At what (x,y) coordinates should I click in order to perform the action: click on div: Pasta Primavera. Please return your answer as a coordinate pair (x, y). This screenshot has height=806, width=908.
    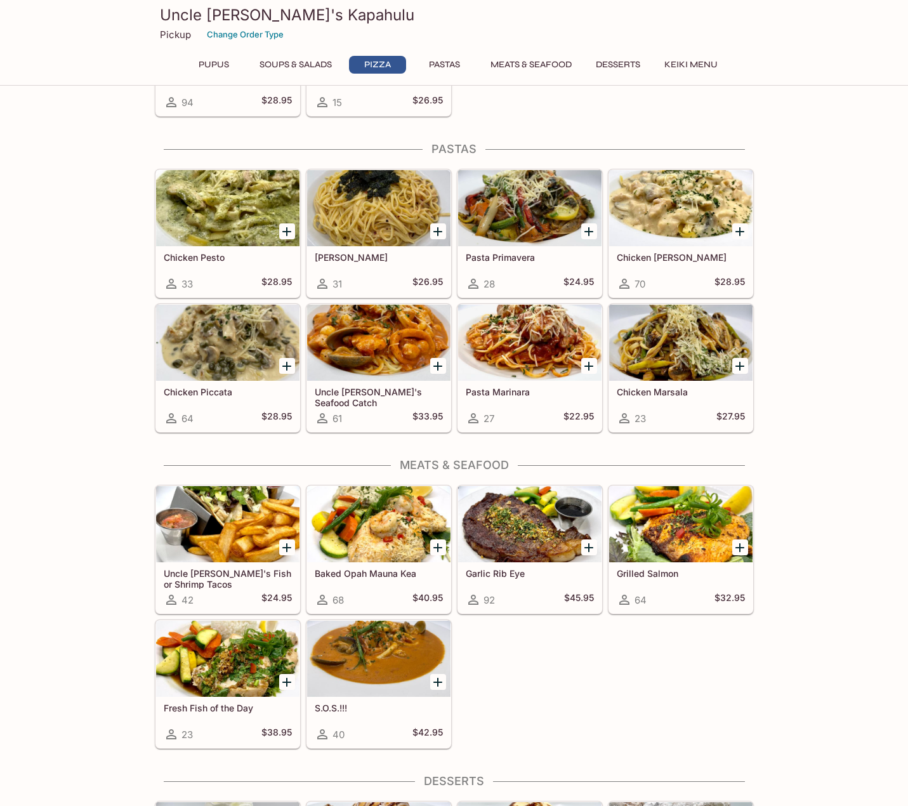
    Looking at the image, I should click on (530, 208).